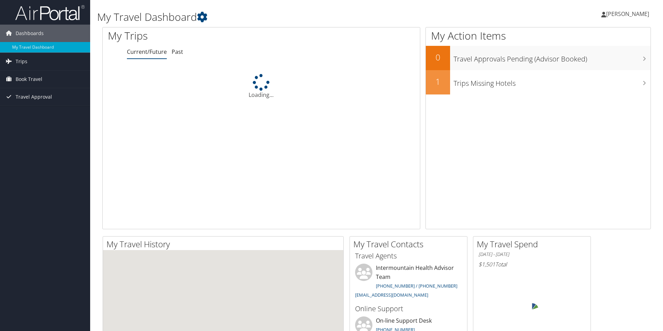 This screenshot has height=331, width=663. I want to click on span: Dashboards, so click(29, 33).